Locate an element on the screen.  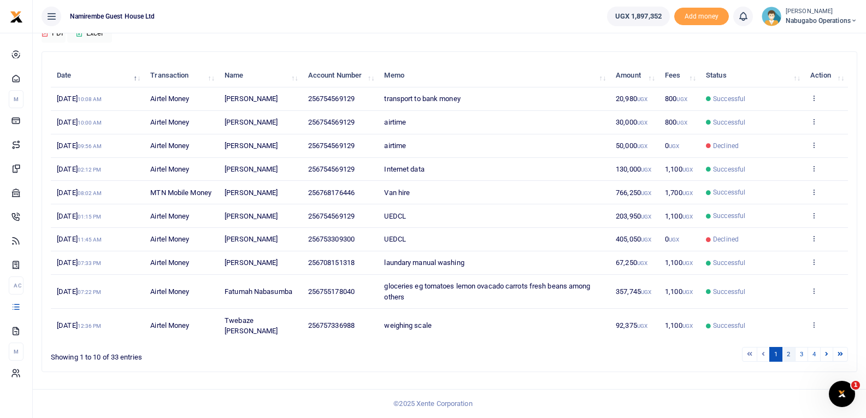
li: M is located at coordinates (16, 99).